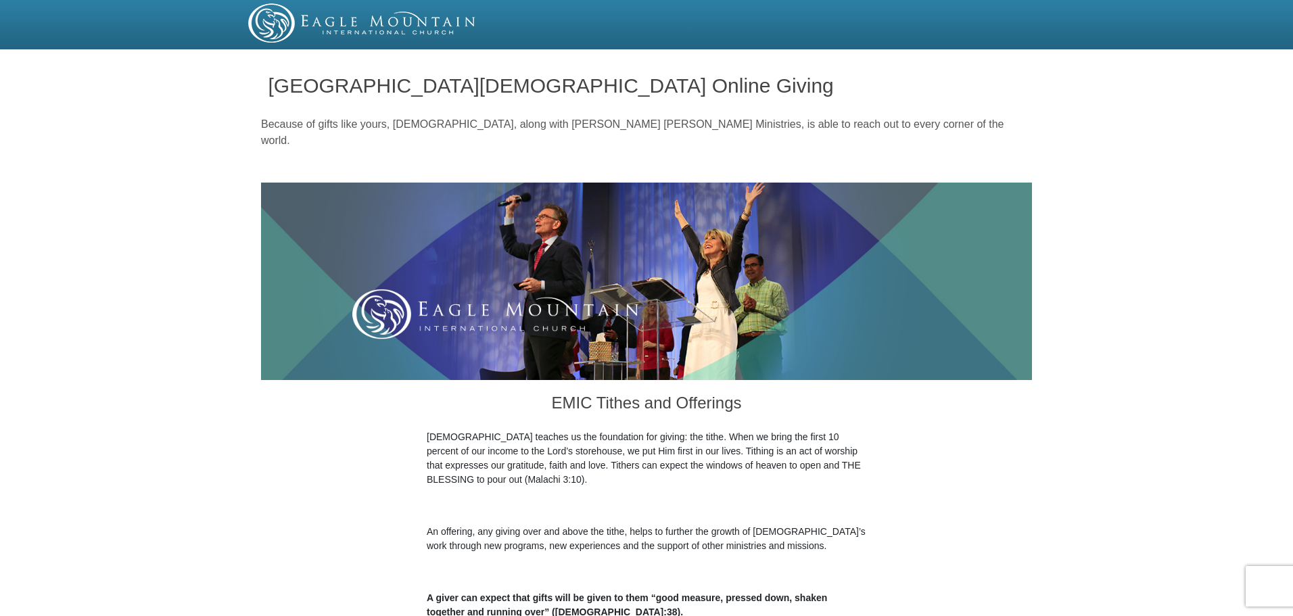 The image size is (1293, 616). Describe the element at coordinates (647, 539) in the screenshot. I see `p: An offering, any giving over and above the tithe, helps to further the growth of [DEMOGRAPHIC_DAT...` at that location.